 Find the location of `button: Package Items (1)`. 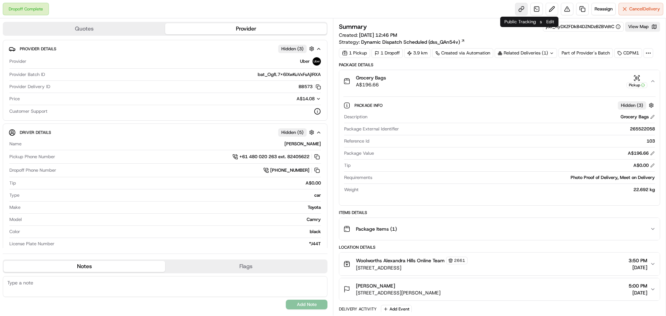

button: Package Items (1) is located at coordinates (500, 229).